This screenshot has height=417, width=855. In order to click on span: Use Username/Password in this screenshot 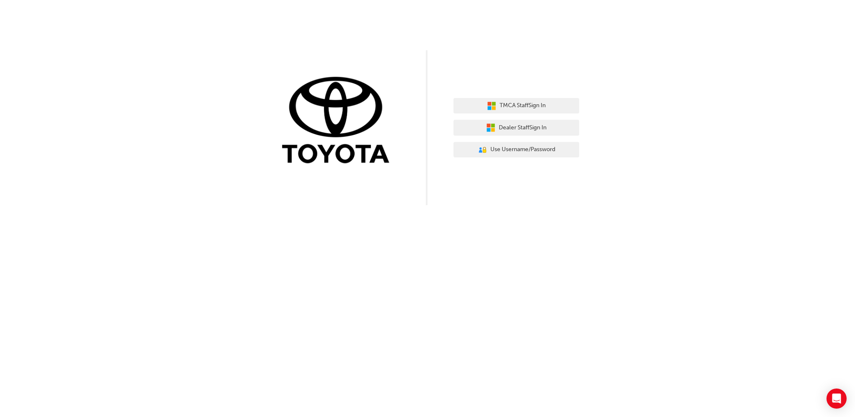, I will do `click(523, 150)`.